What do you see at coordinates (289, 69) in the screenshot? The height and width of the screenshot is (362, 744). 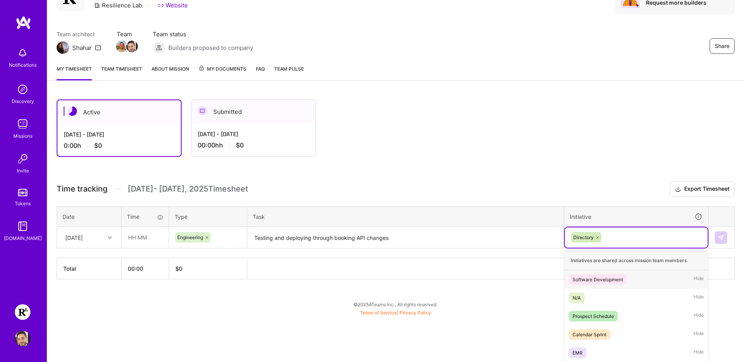 I see `span: Team Pulse` at bounding box center [289, 69].